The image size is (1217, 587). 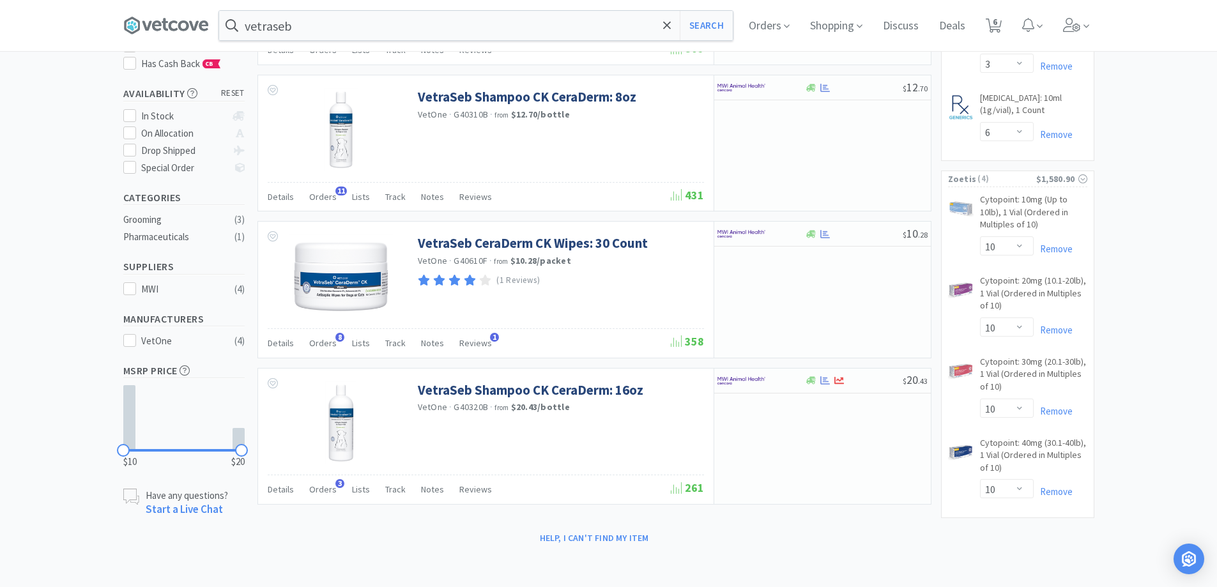 I want to click on div: Drop Shipped, so click(x=183, y=151).